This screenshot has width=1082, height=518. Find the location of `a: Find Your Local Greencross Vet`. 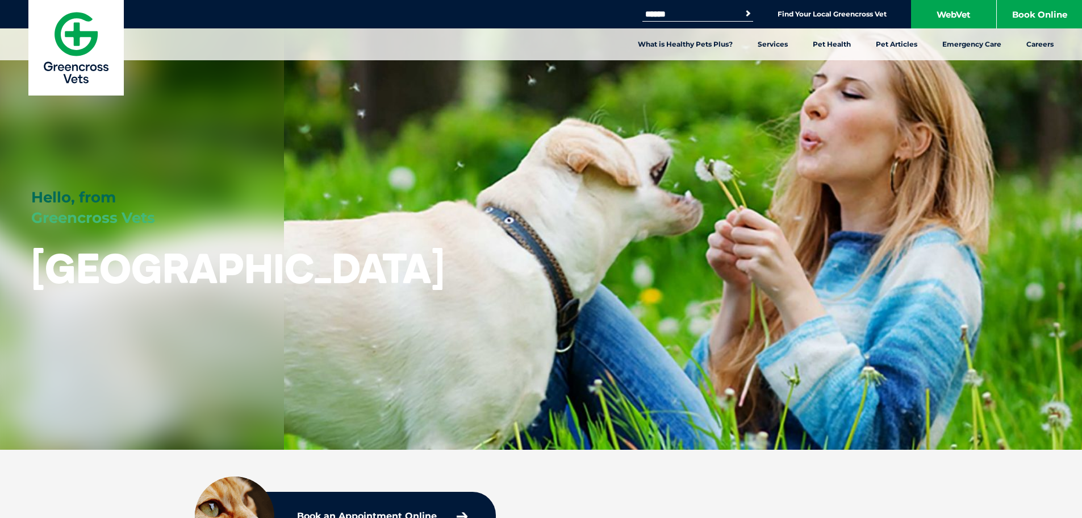

a: Find Your Local Greencross Vet is located at coordinates (832, 14).